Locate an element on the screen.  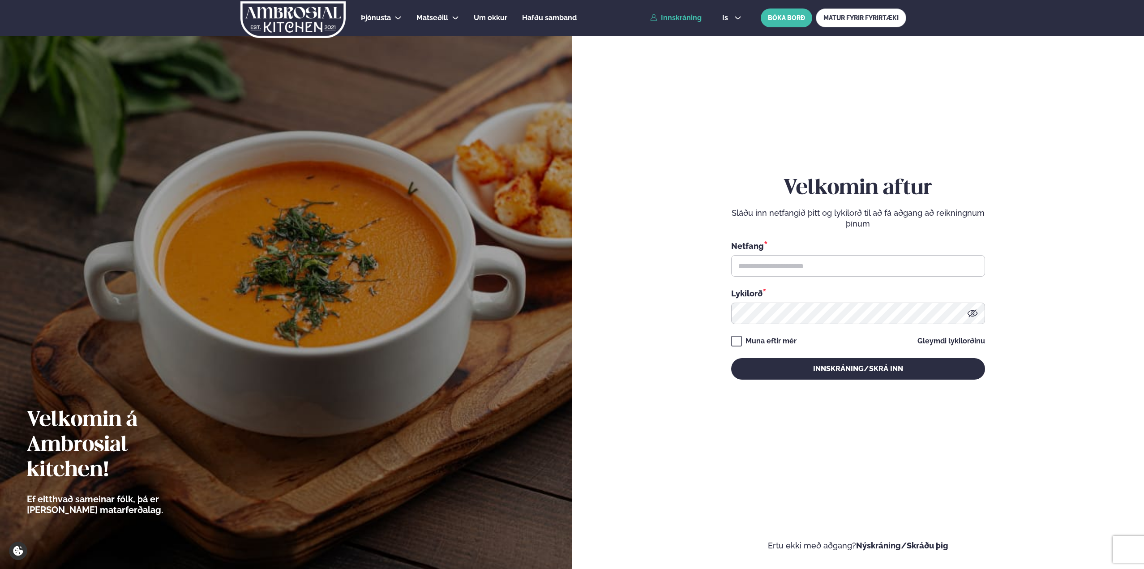
a: MATUR FYRIR FYRIRTÆKI is located at coordinates (861, 18).